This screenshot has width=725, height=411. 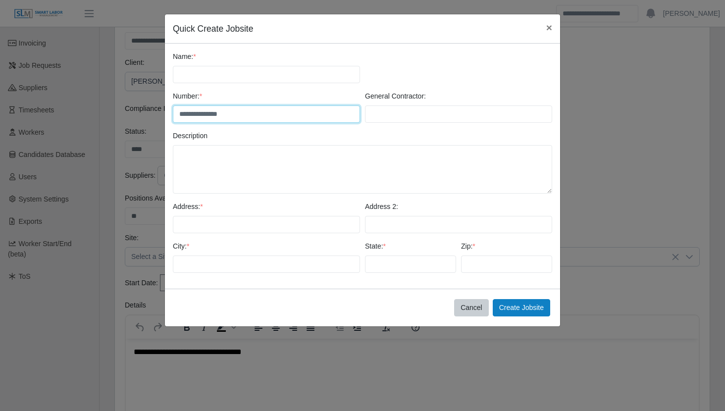 What do you see at coordinates (382, 207) in the screenshot?
I see `label: Address 2:` at bounding box center [382, 207].